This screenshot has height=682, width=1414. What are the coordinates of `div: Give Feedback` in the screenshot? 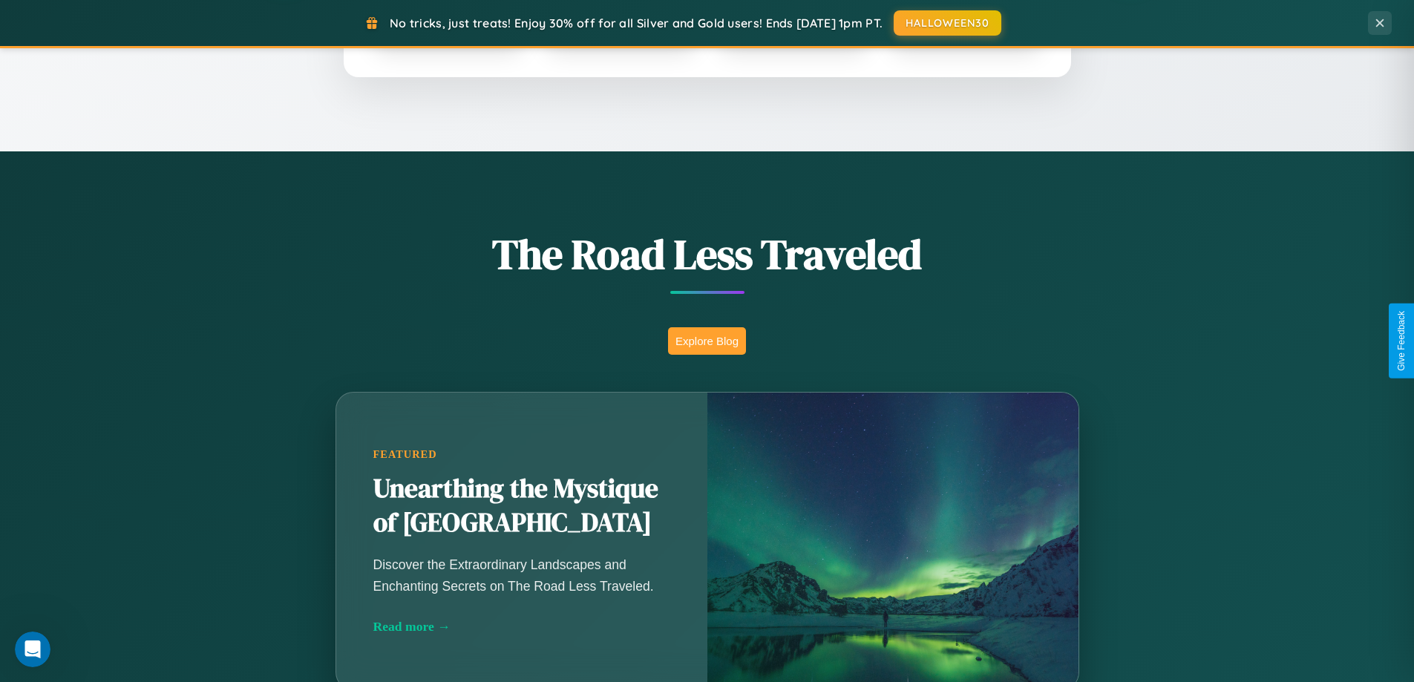 It's located at (1402, 341).